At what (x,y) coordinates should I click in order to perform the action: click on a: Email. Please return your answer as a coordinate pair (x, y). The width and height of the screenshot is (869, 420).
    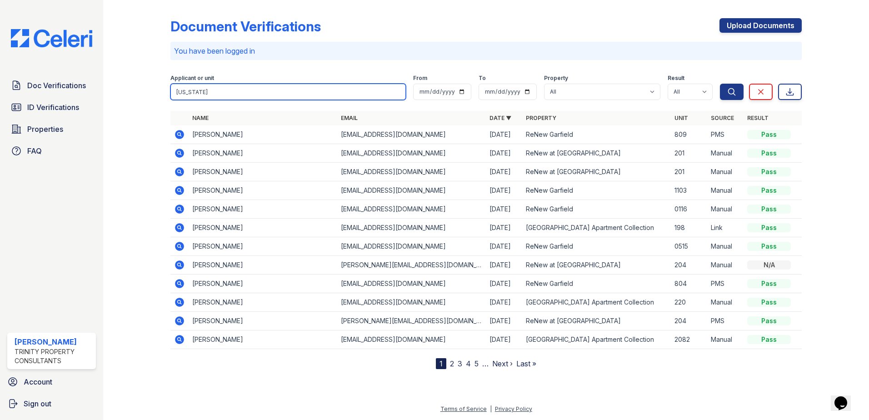
    Looking at the image, I should click on (349, 118).